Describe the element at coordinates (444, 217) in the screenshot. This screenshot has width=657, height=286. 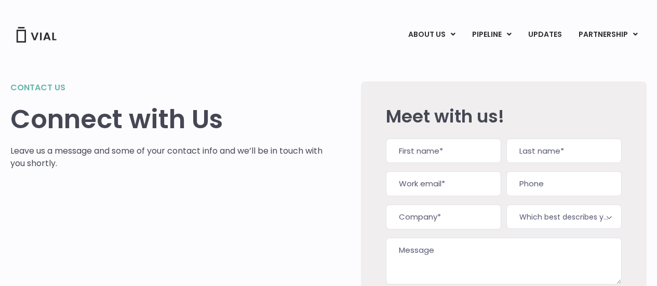
I see `input: Company*` at that location.